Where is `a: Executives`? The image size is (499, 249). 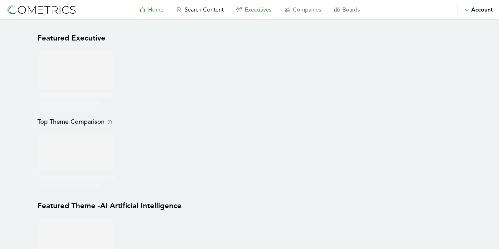 a: Executives is located at coordinates (254, 10).